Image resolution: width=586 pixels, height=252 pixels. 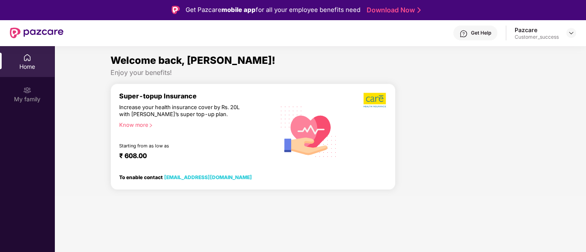 What do you see at coordinates (193, 157) in the screenshot?
I see `div: ₹ 608.00` at bounding box center [193, 157].